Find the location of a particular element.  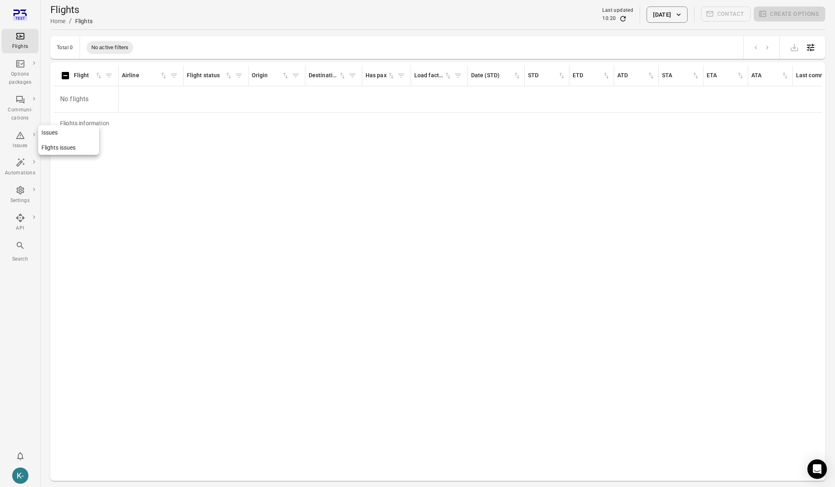

div: Flight status is located at coordinates (206, 76).